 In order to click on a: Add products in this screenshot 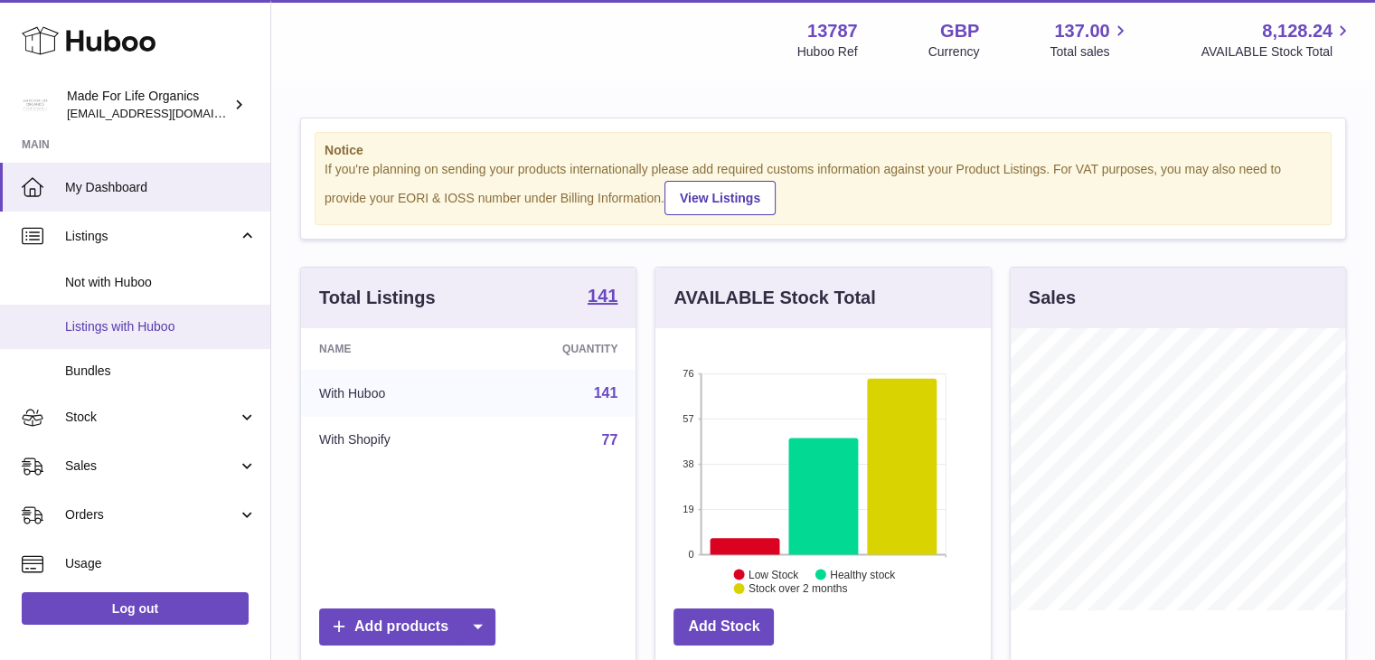, I will do `click(407, 626)`.